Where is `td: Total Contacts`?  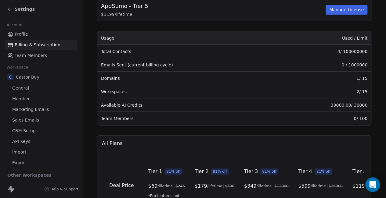
td: Total Contacts is located at coordinates (185, 52).